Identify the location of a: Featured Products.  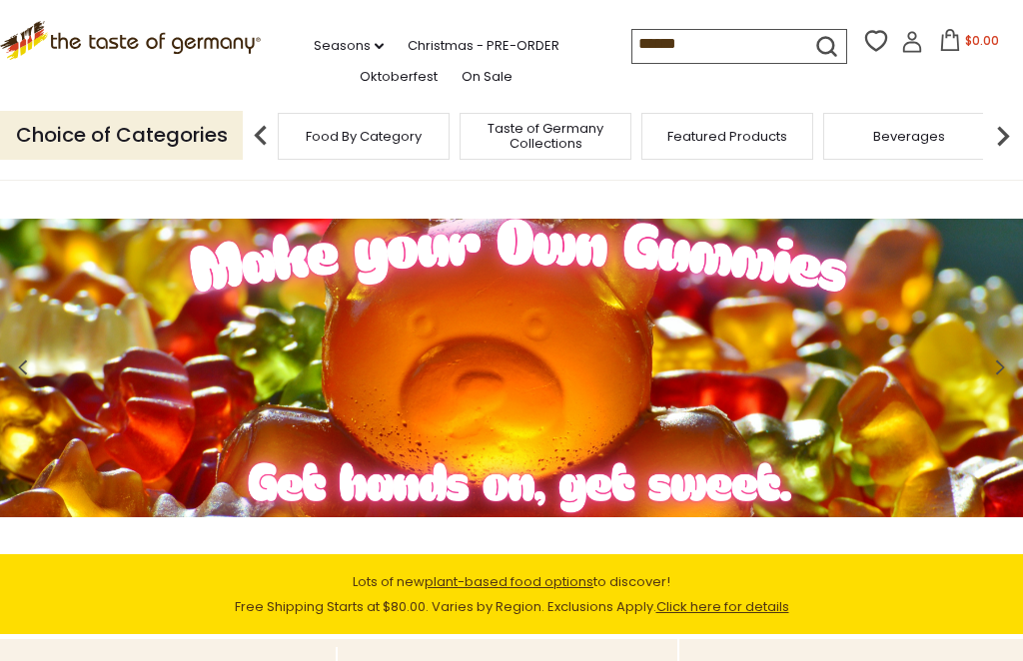
(727, 136).